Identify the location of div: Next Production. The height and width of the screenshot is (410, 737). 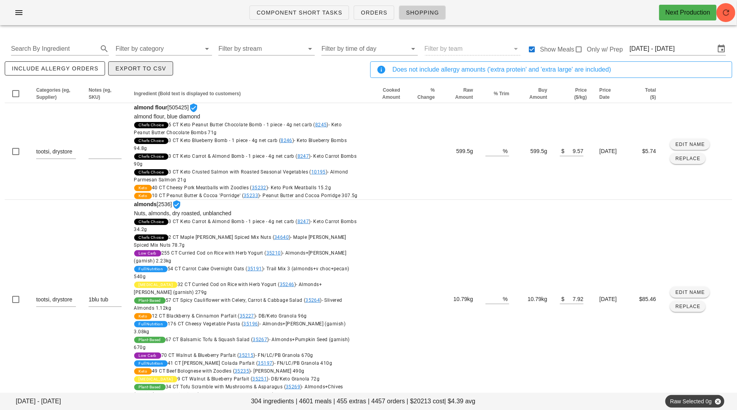
(688, 13).